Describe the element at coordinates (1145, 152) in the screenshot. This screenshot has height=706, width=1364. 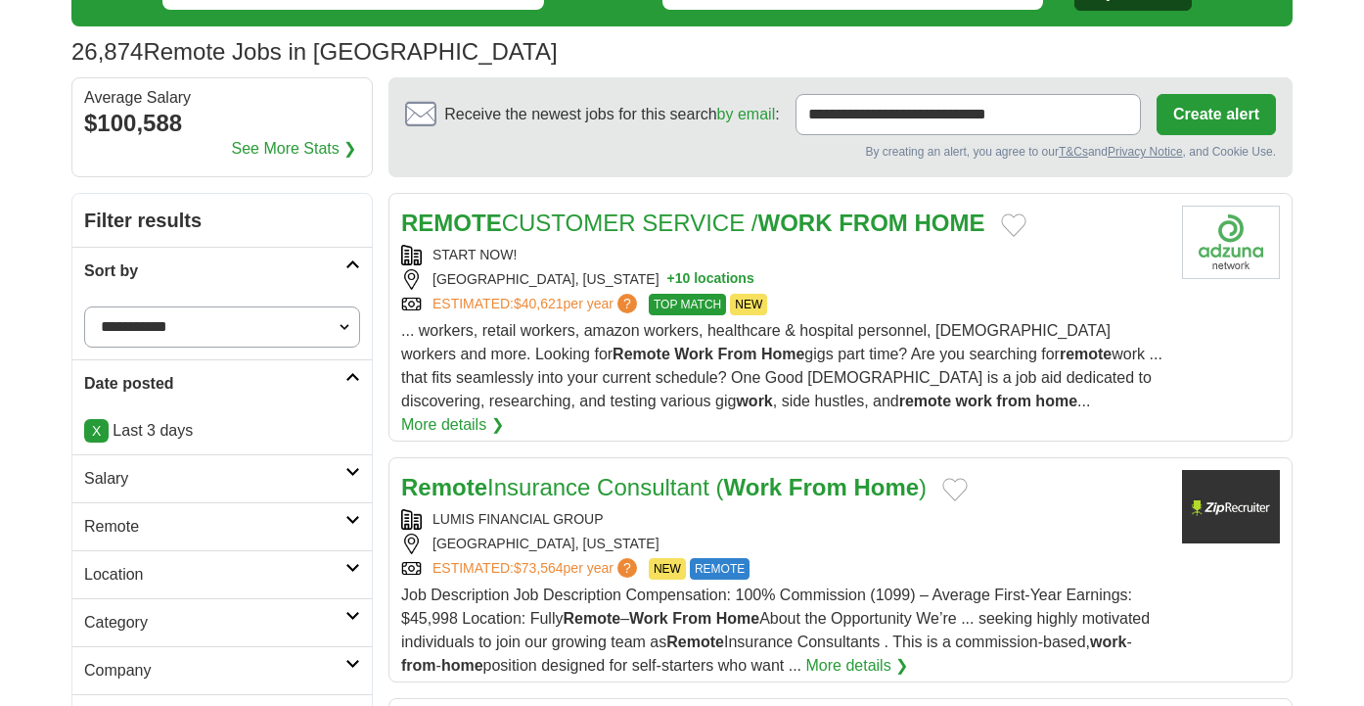
I see `a: Privacy Notice` at that location.